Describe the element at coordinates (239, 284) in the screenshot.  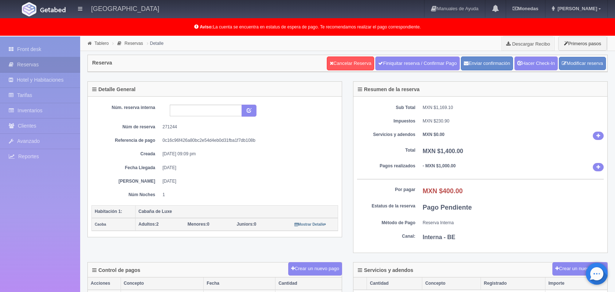
I see `th: Fecha` at that location.